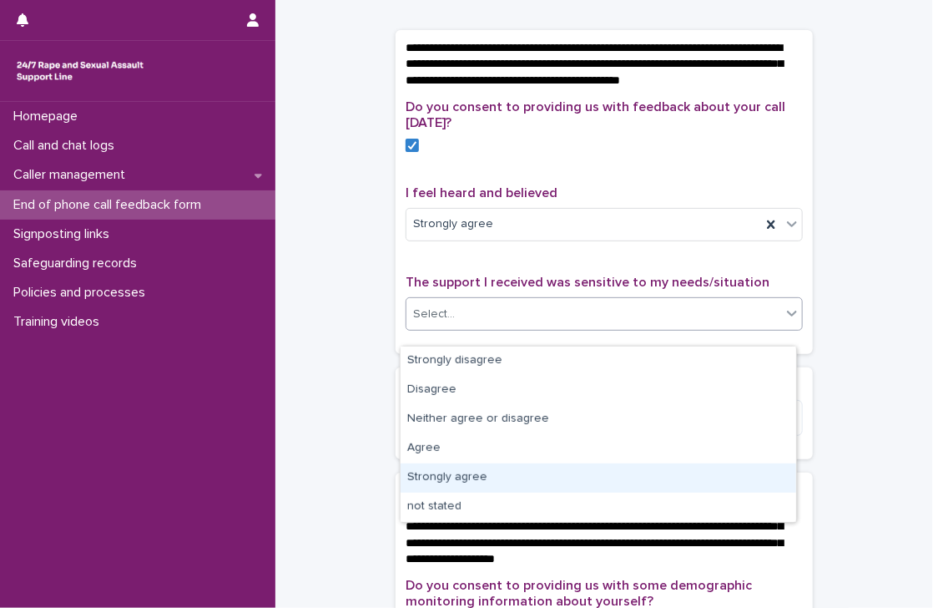  Describe the element at coordinates (67, 145) in the screenshot. I see `p: Call and chat logs` at that location.